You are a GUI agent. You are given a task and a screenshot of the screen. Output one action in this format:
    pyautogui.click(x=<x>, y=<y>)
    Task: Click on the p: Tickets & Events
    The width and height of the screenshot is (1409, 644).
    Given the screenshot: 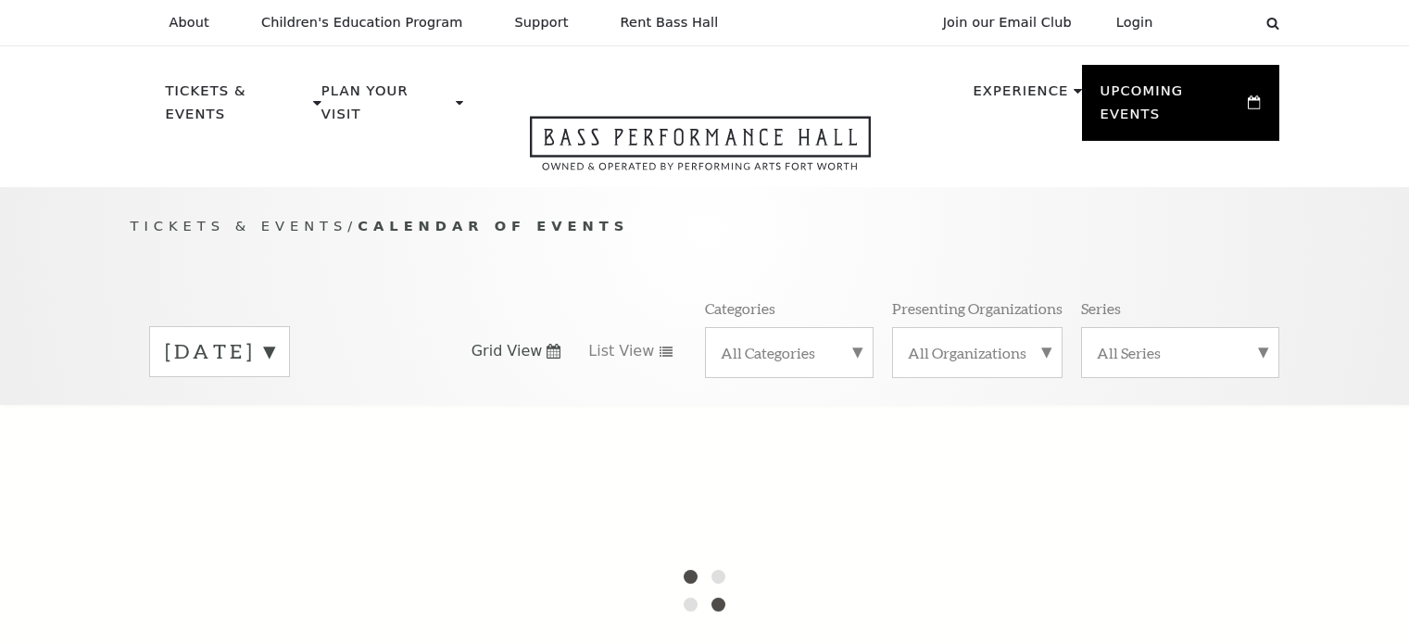 What is the action you would take?
    pyautogui.click(x=237, y=107)
    